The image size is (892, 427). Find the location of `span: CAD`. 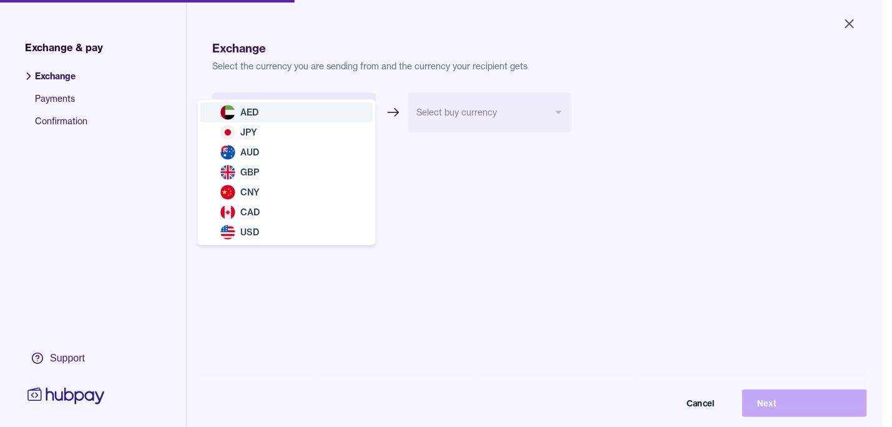

span: CAD is located at coordinates (250, 212).